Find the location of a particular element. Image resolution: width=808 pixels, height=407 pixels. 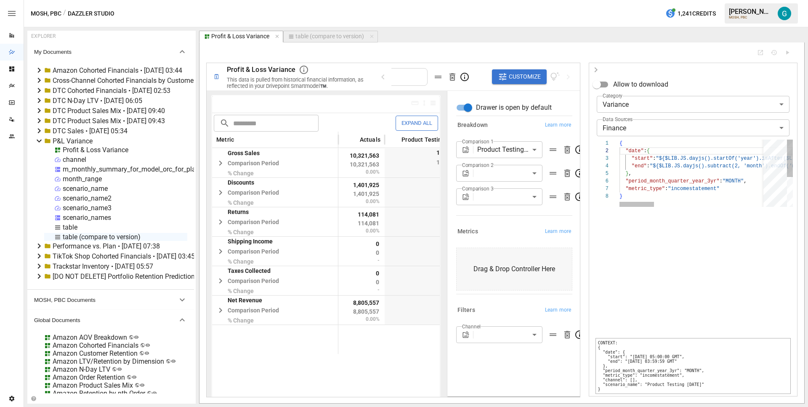

button: View documentation is located at coordinates (554, 77).